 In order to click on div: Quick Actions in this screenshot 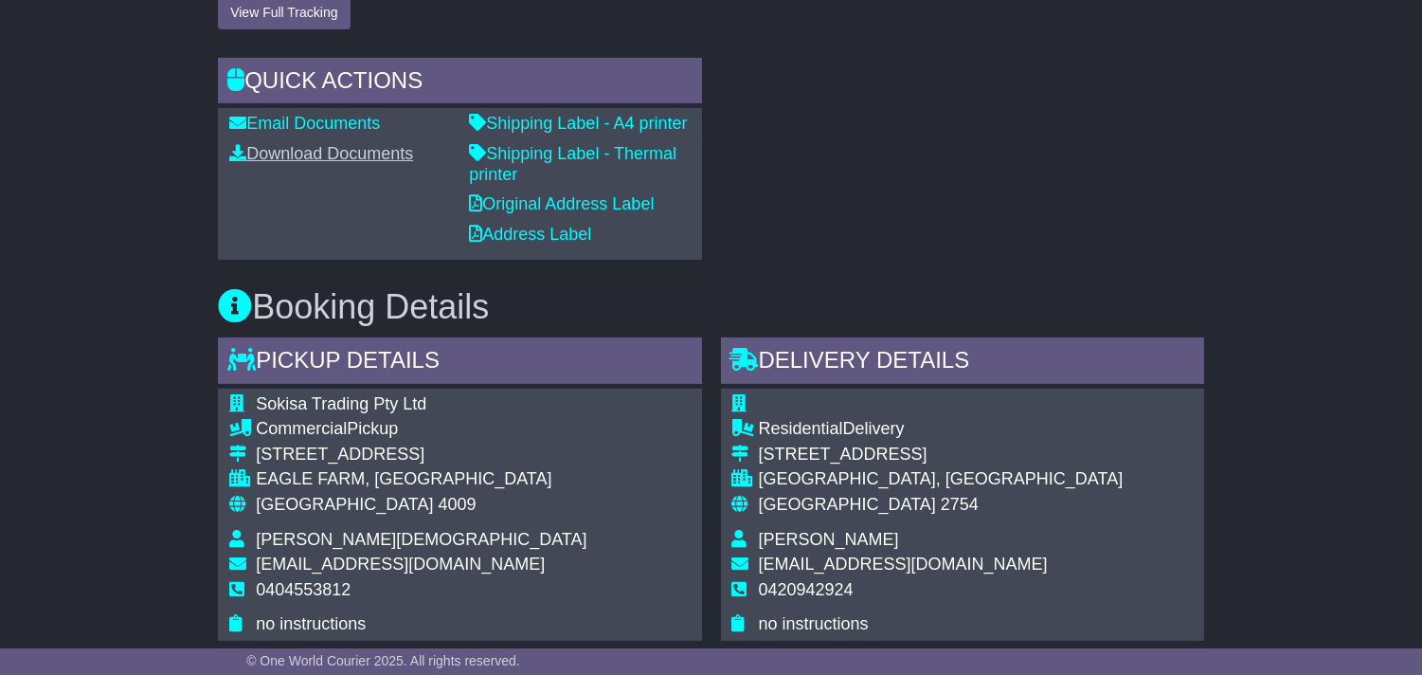, I will do `click(460, 83)`.